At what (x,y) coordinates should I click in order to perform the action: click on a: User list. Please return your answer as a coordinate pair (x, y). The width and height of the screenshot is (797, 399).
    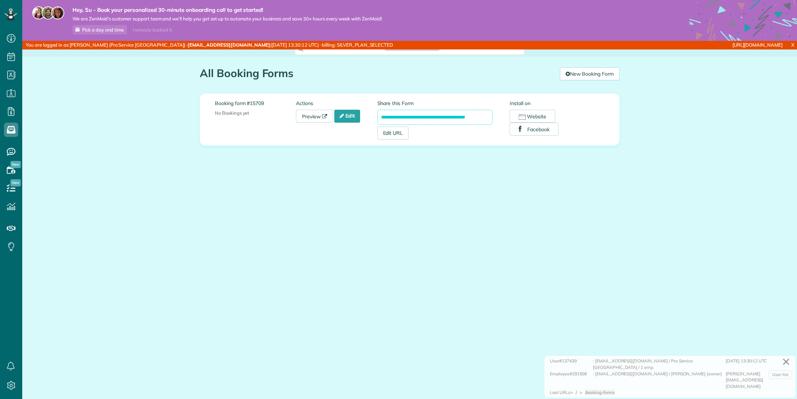
    Looking at the image, I should click on (780, 375).